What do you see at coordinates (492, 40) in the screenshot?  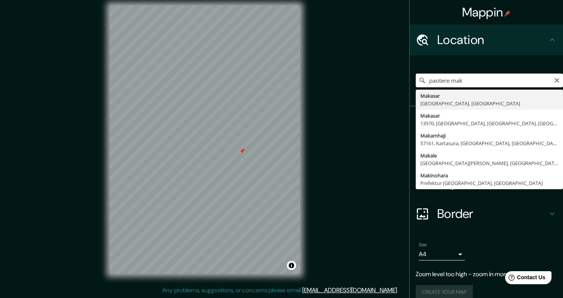 I see `h4: Location` at bounding box center [492, 40].